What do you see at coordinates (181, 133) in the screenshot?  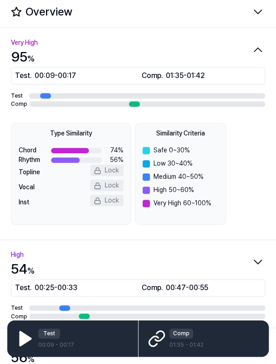 I see `div: Similarity Criteria` at bounding box center [181, 133].